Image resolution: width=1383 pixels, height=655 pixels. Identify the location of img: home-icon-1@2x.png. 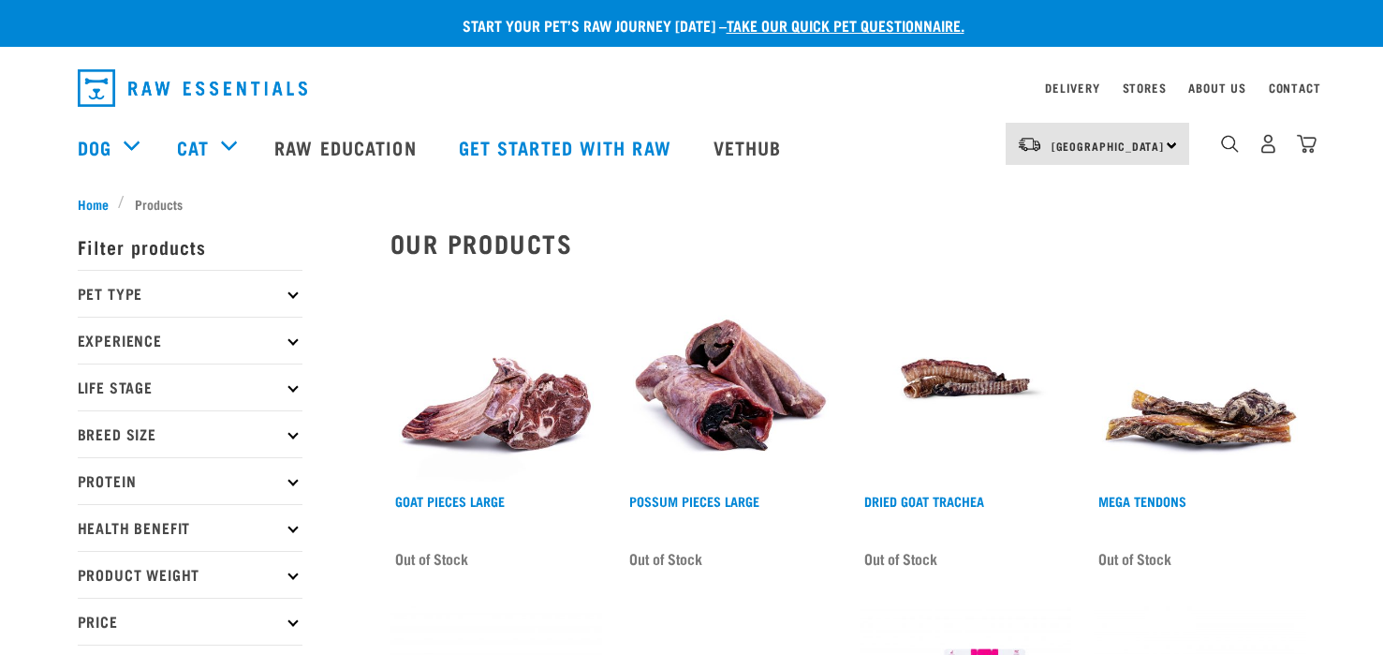
(1230, 143).